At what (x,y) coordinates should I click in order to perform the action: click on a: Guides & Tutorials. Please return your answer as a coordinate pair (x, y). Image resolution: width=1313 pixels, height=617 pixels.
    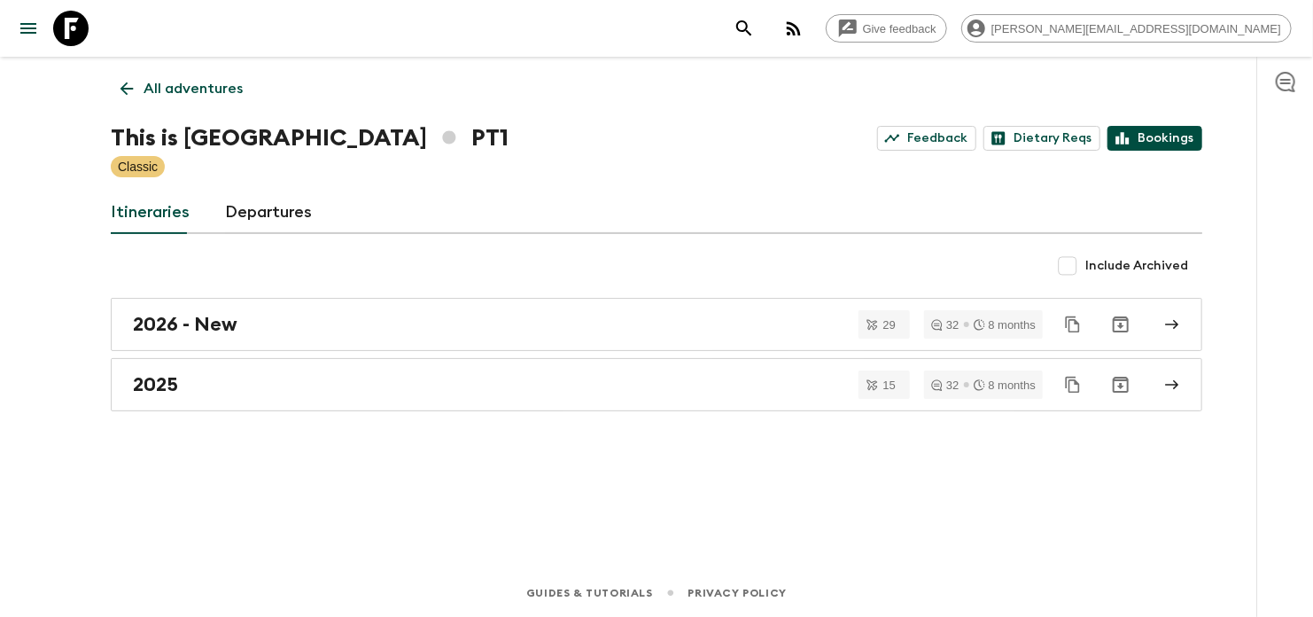
    Looking at the image, I should click on (589, 593).